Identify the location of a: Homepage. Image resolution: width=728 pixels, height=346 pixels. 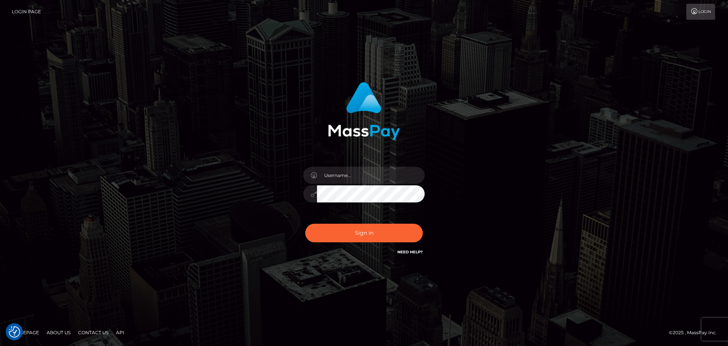
(25, 332).